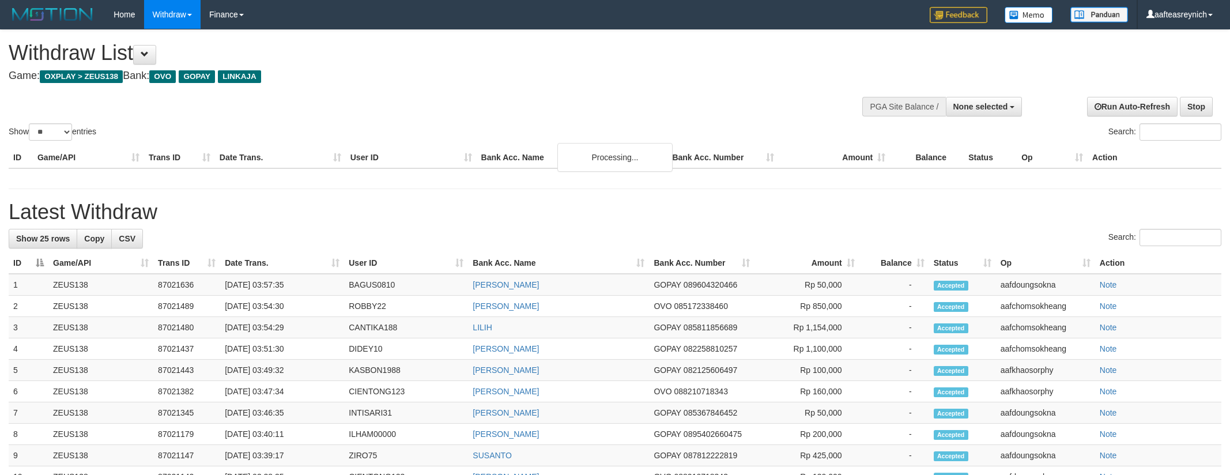 The image size is (1230, 475). What do you see at coordinates (179, 157) in the screenshot?
I see `th: Trans ID` at bounding box center [179, 157].